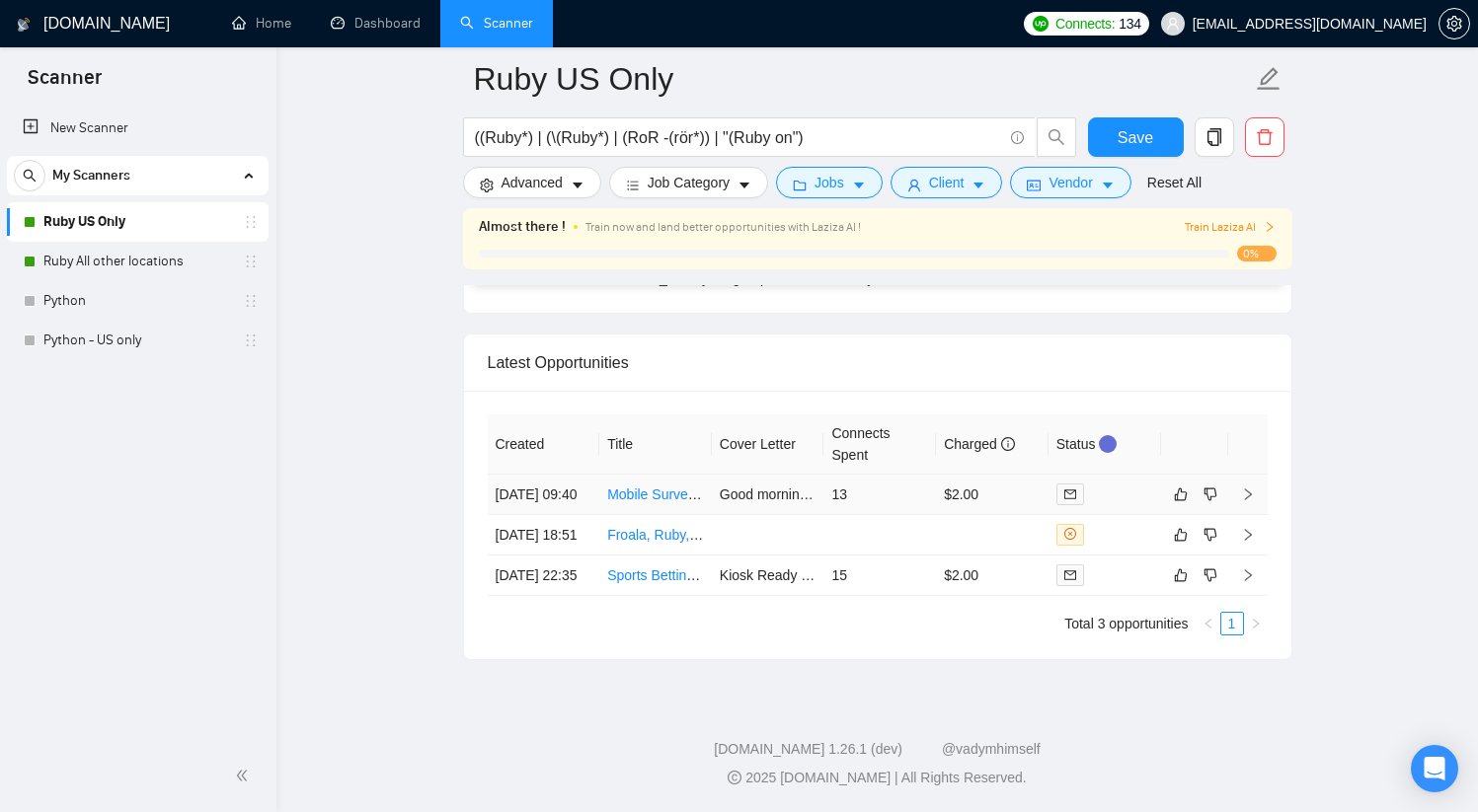 Image resolution: width=1478 pixels, height=812 pixels. What do you see at coordinates (739, 137) in the screenshot?
I see `input: Search Freelance Jobs...` at bounding box center [739, 137].